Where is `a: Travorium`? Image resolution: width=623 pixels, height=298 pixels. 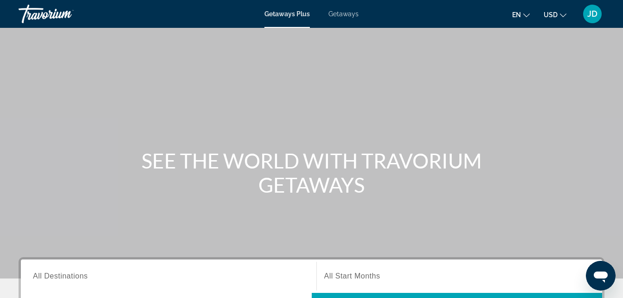
a: Travorium is located at coordinates (65, 14).